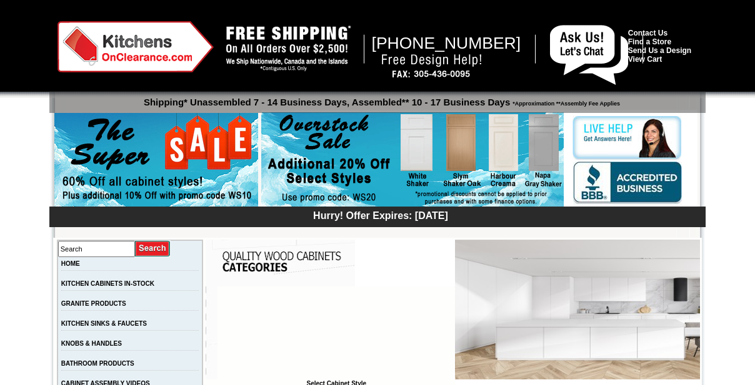 This screenshot has height=385, width=755. I want to click on a: Send Us a Design, so click(659, 51).